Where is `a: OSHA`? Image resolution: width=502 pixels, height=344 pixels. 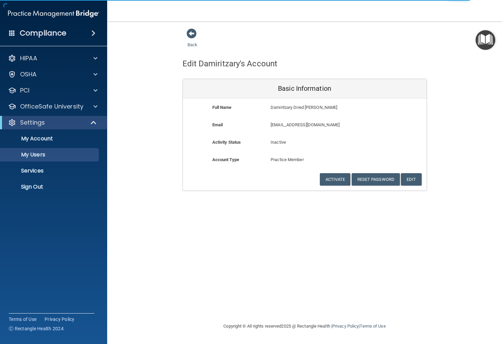 a: OSHA is located at coordinates (53, 74).